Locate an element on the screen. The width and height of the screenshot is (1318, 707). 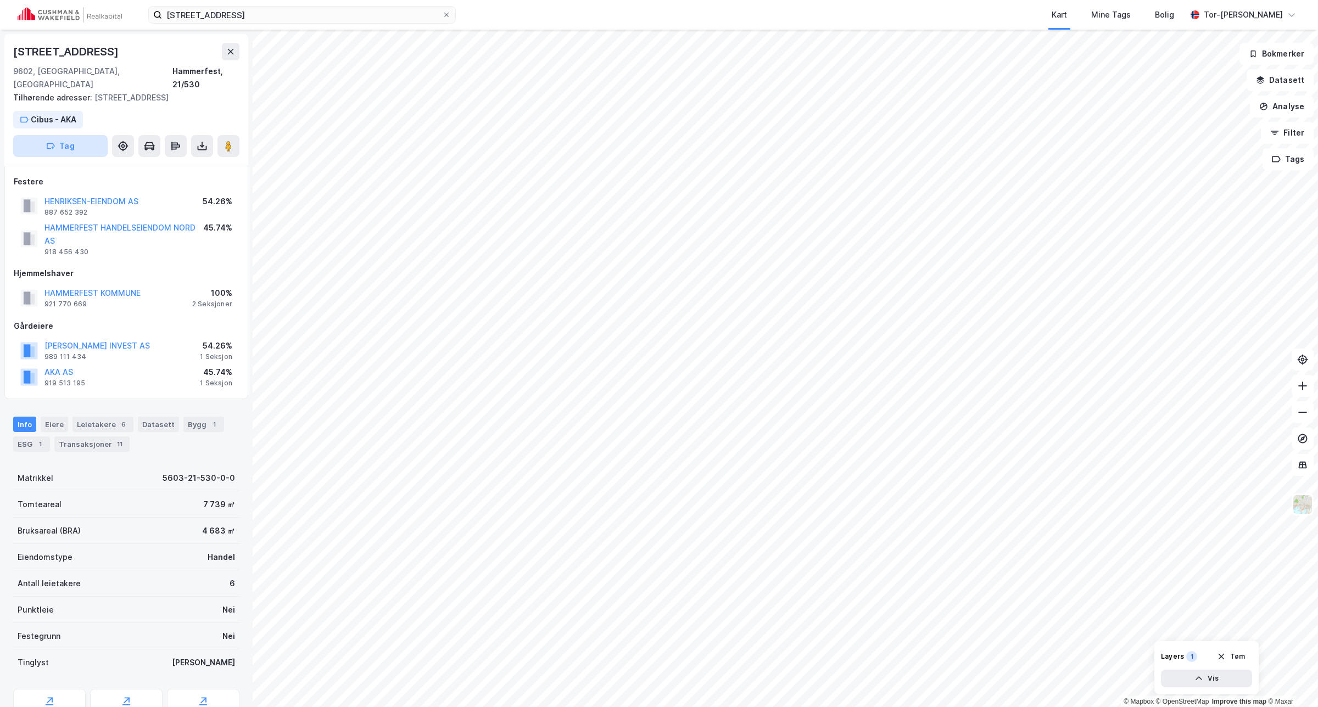
div: Festegrunn is located at coordinates (39, 636).